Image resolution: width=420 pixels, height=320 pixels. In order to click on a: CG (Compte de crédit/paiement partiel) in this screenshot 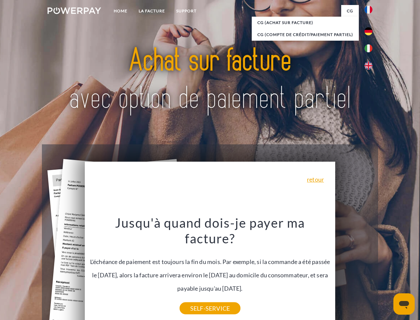, I will do `click(306, 35)`.